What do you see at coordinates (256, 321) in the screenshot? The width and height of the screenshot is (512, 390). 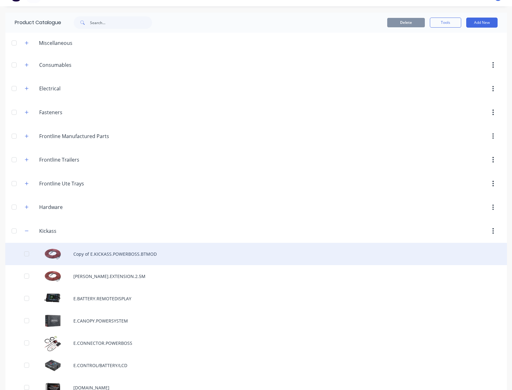 I see `div: E.CANOPY.POWERSYSTEME.CANOPY.POWERSYSTEM` at bounding box center [256, 321].